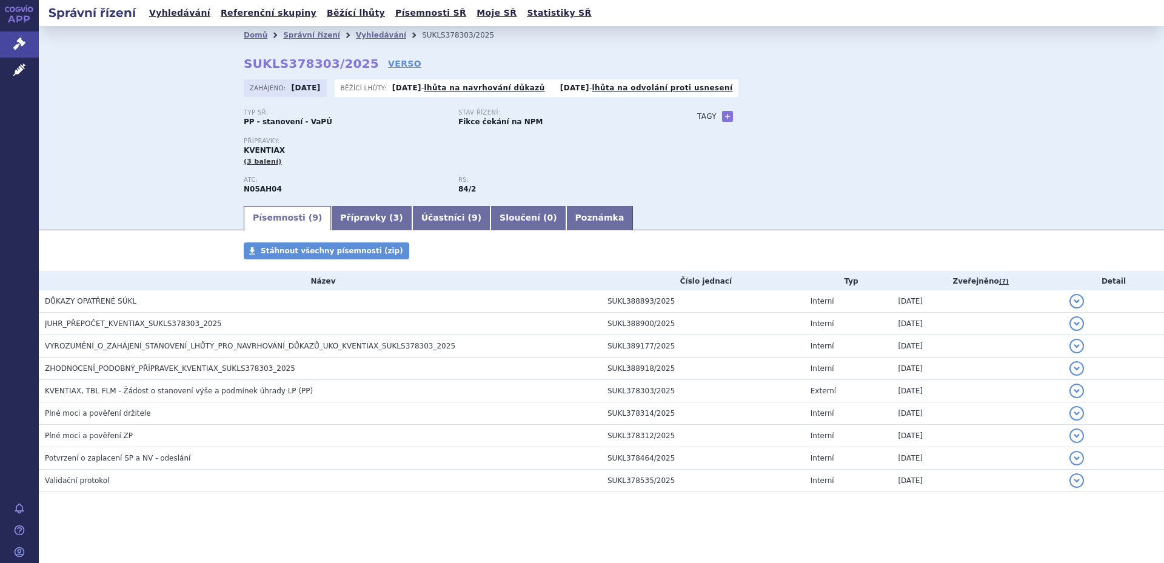  I want to click on h3: Tagy, so click(707, 116).